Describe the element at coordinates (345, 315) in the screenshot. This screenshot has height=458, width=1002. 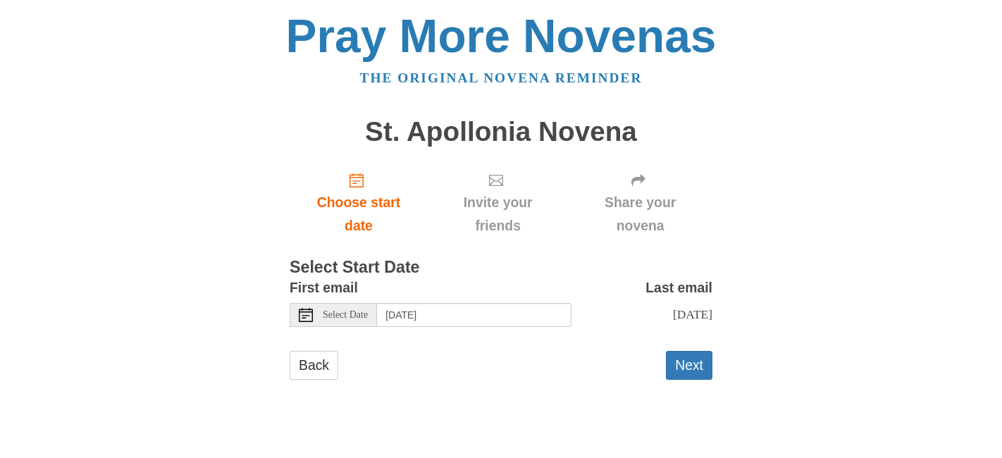
I see `span: Select Date` at that location.